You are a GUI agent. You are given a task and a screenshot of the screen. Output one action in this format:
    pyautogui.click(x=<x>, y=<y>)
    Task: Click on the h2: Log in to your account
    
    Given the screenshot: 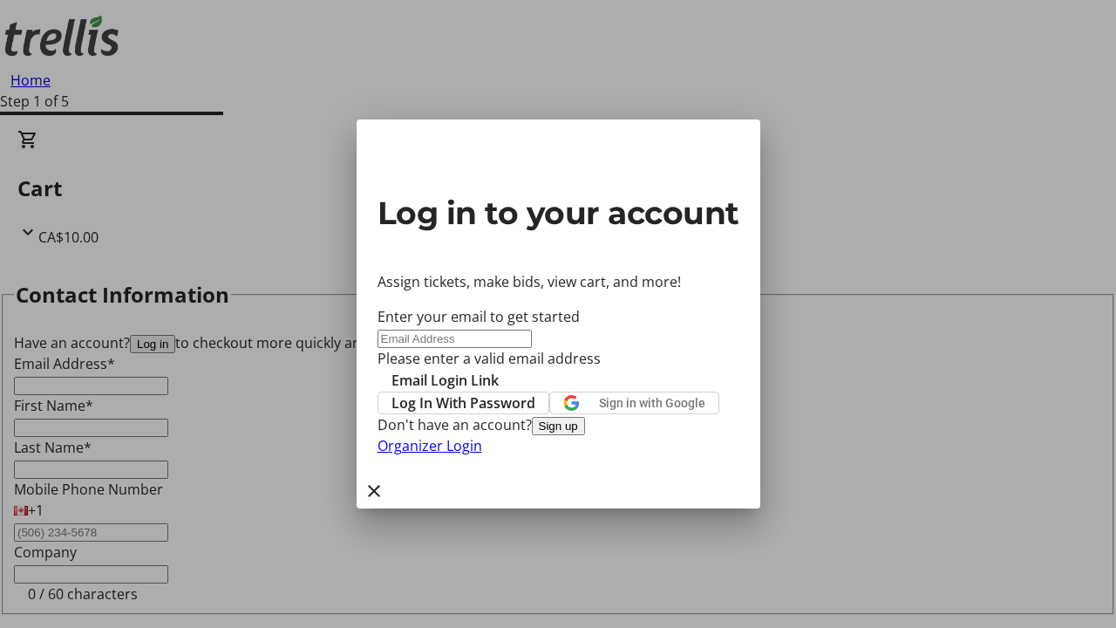 What is the action you would take?
    pyautogui.click(x=558, y=213)
    